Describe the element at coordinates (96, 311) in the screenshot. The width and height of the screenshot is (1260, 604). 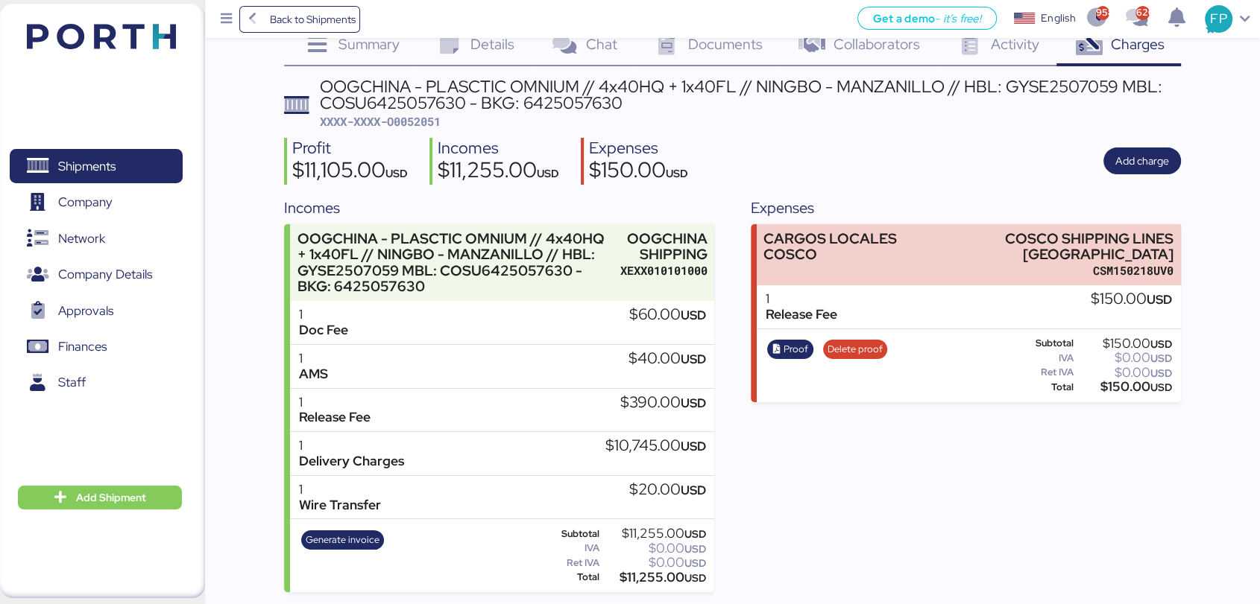
I see `a: Approvals` at that location.